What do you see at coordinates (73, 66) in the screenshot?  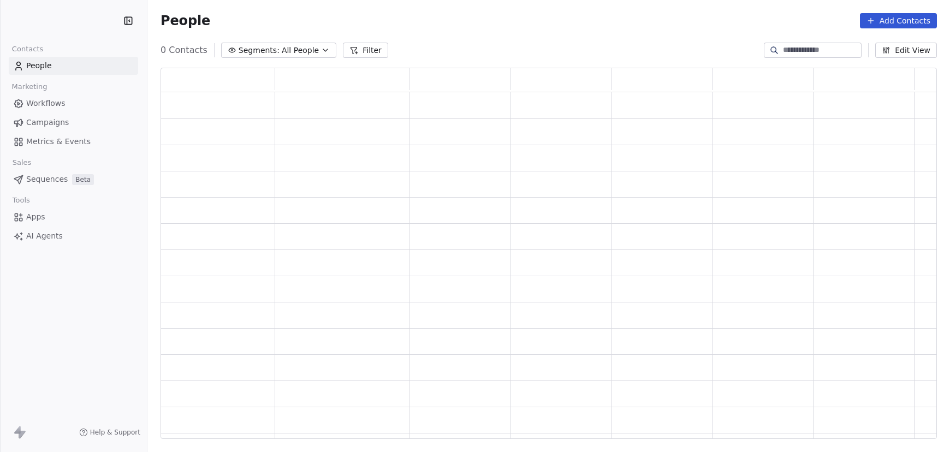 I see `a: People` at bounding box center [73, 66].